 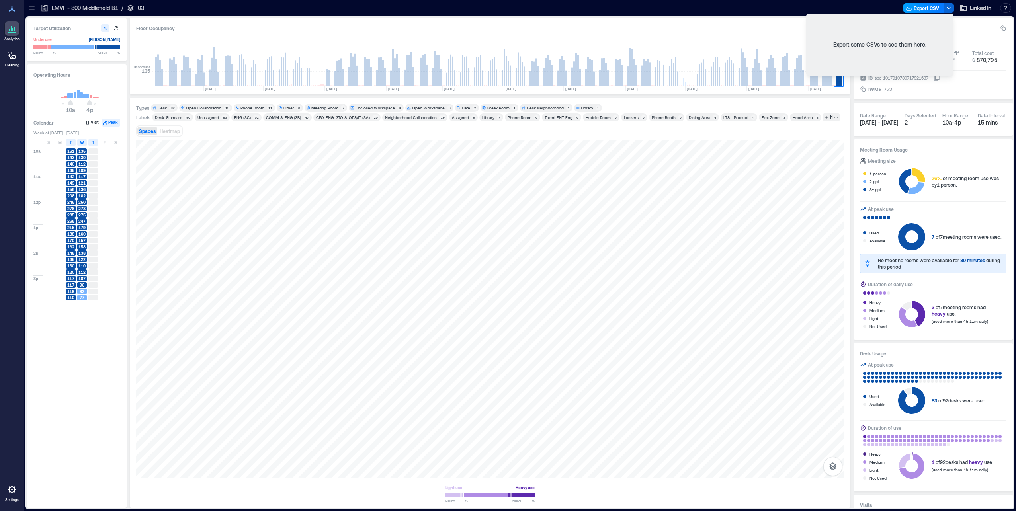 What do you see at coordinates (12, 58) in the screenshot?
I see `a: Cleaning` at bounding box center [12, 58].